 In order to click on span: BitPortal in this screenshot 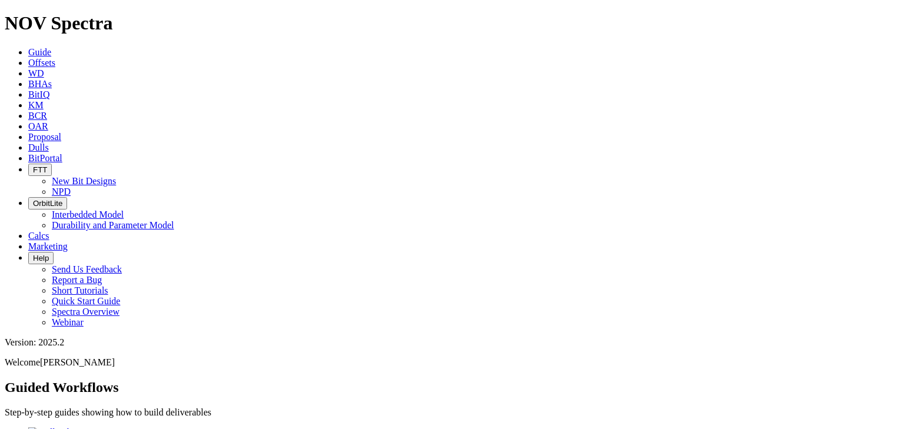, I will do `click(45, 158)`.